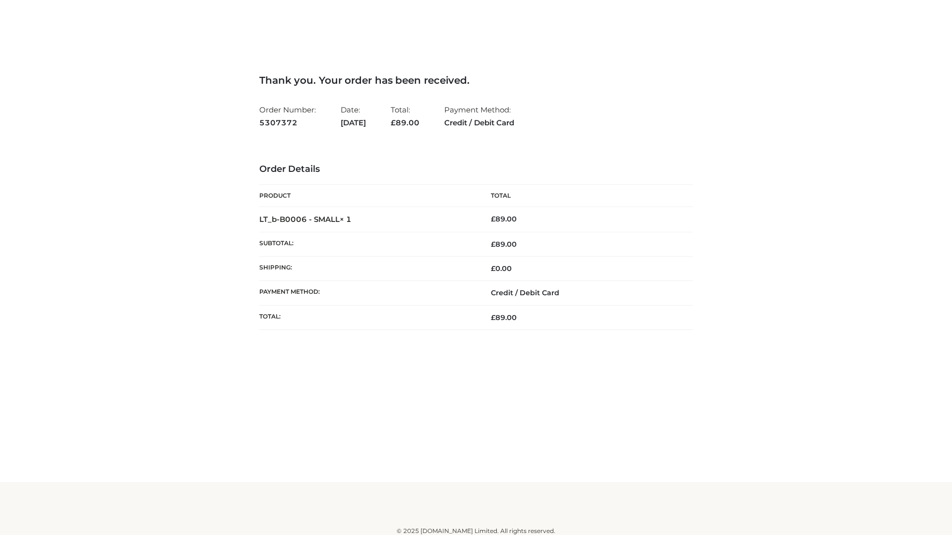  I want to click on th: Payment method:, so click(367, 293).